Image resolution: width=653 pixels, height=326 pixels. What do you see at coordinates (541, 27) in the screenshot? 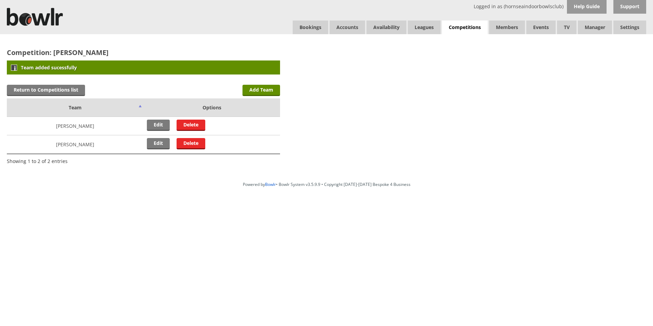
I see `a: Events` at bounding box center [541, 27].